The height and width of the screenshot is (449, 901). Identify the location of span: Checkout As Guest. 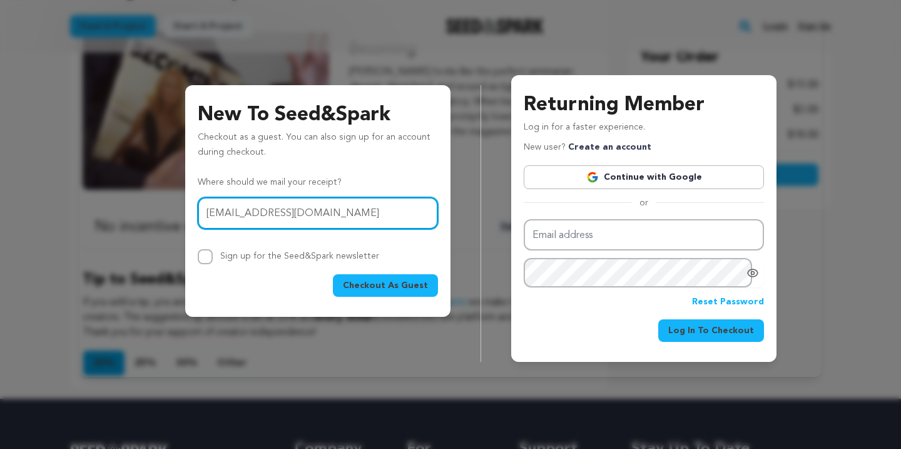
(386, 285).